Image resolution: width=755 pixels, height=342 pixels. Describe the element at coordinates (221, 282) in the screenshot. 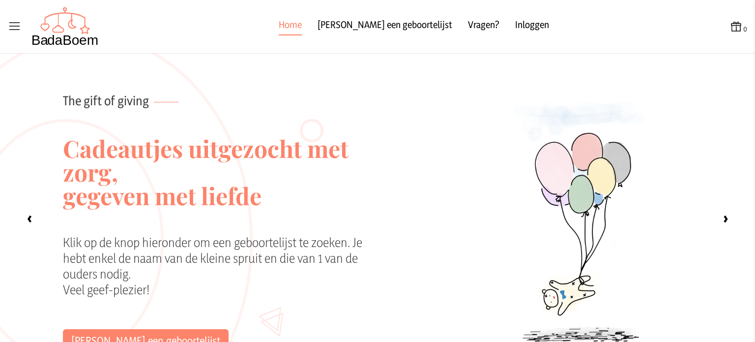

I see `div: Klik op de knop hieronder om een geboortelijst te zoeken. Je hebt enkel de naam van de kleine spr...` at that location.